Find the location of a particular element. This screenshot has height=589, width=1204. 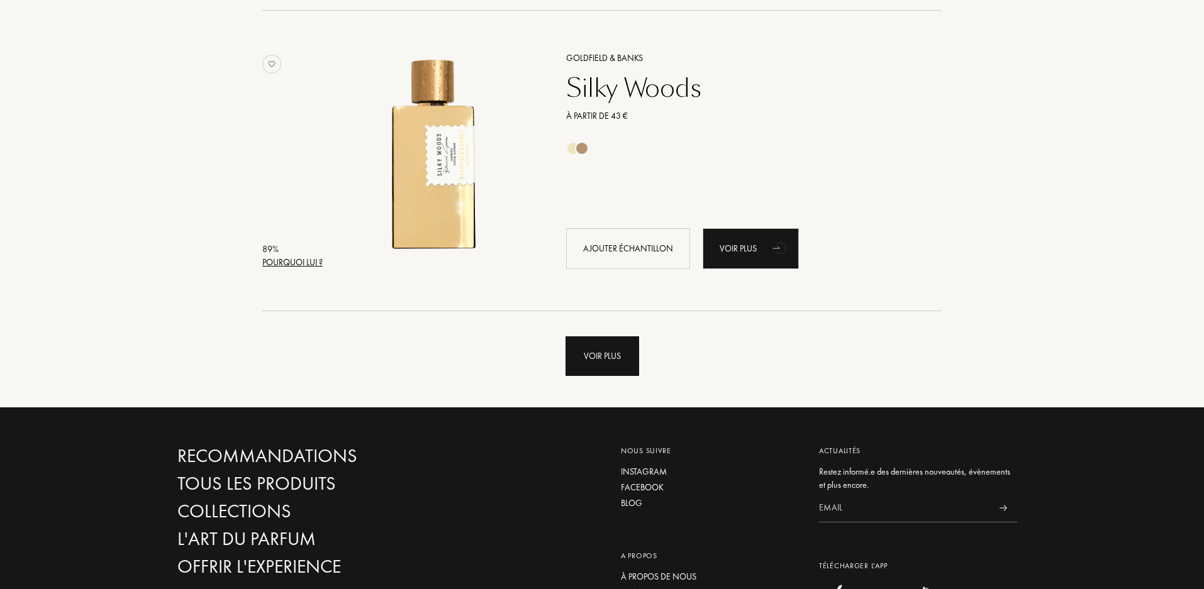

div: Actualités is located at coordinates (917, 451).